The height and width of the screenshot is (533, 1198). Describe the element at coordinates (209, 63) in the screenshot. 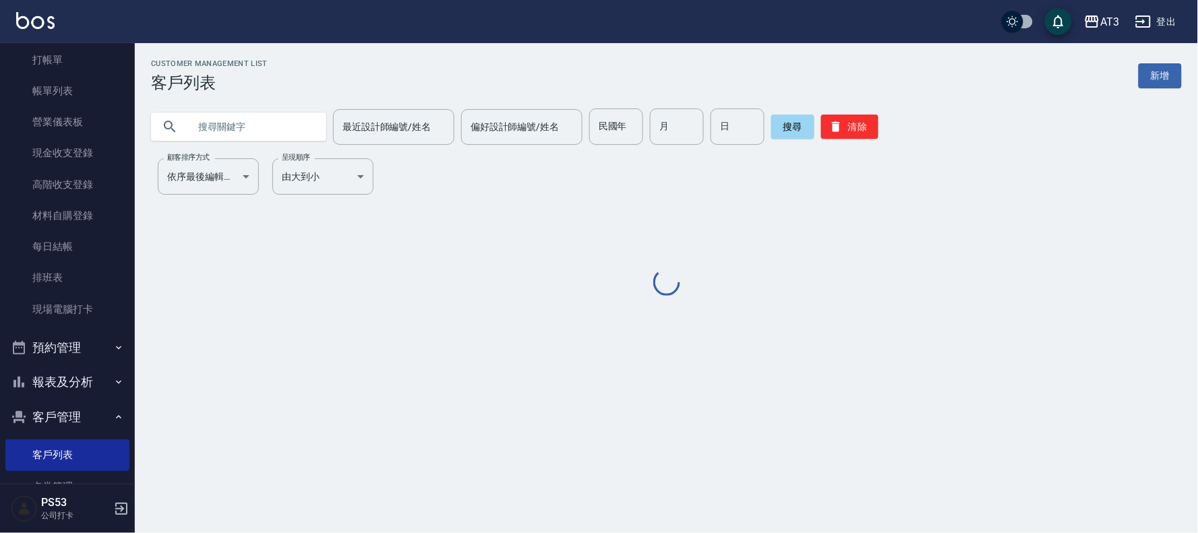

I see `h2: Customer Management List` at that location.